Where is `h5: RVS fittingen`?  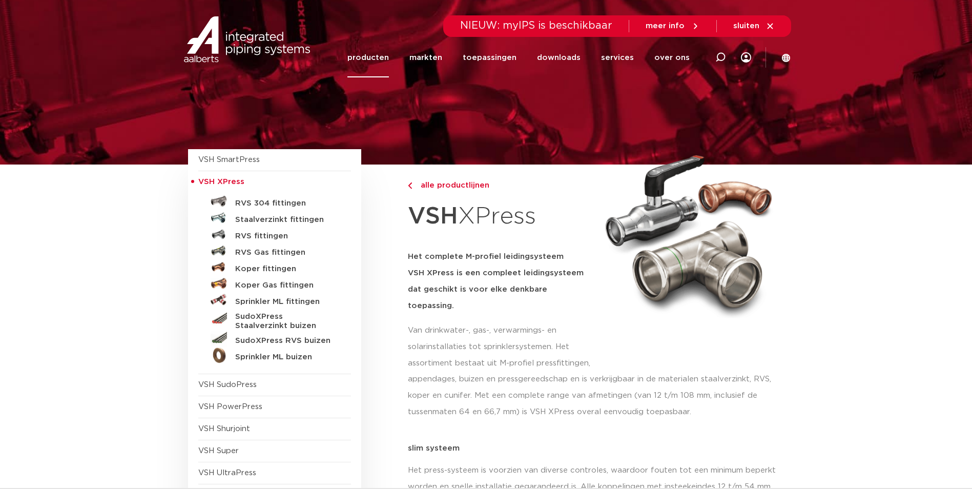
h5: RVS fittingen is located at coordinates (286, 236).